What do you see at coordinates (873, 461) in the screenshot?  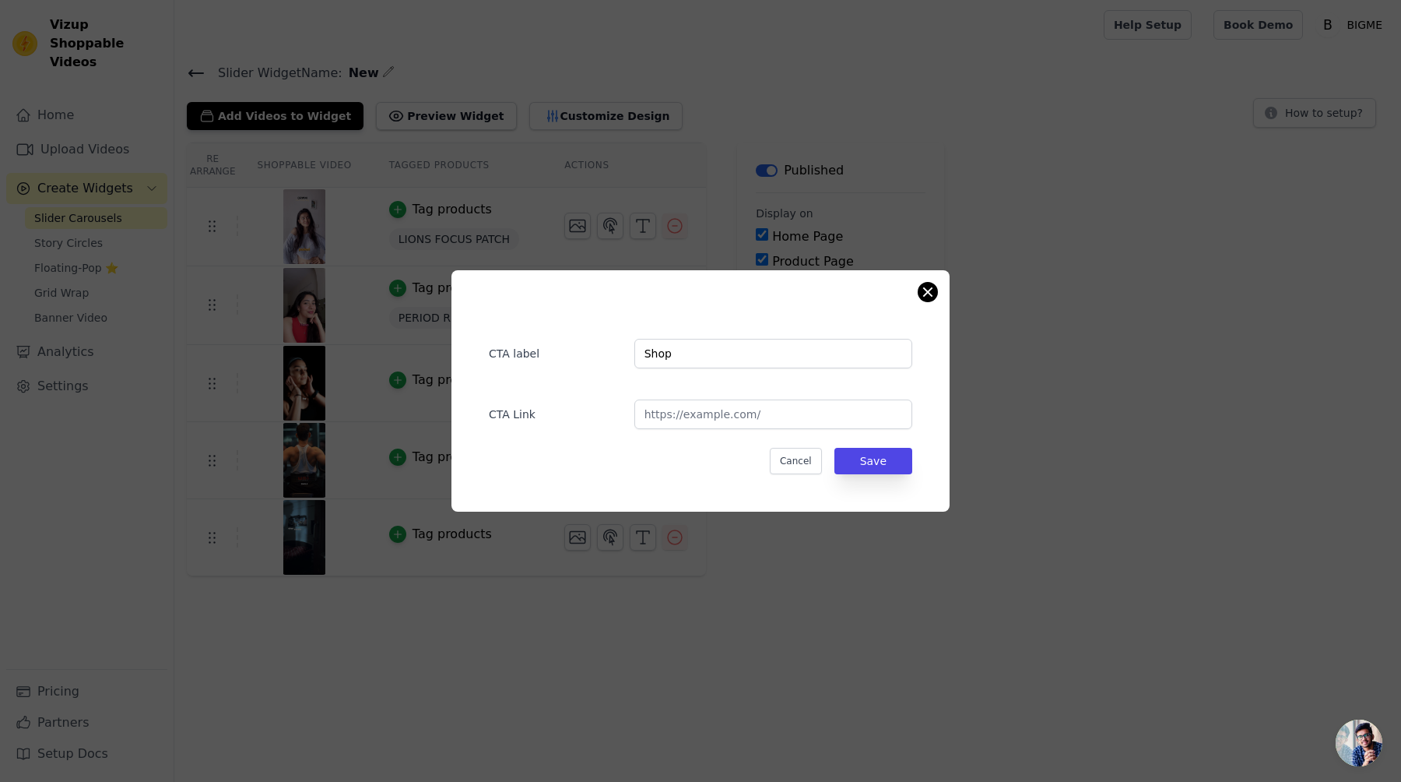 I see `button: Save` at bounding box center [873, 461].